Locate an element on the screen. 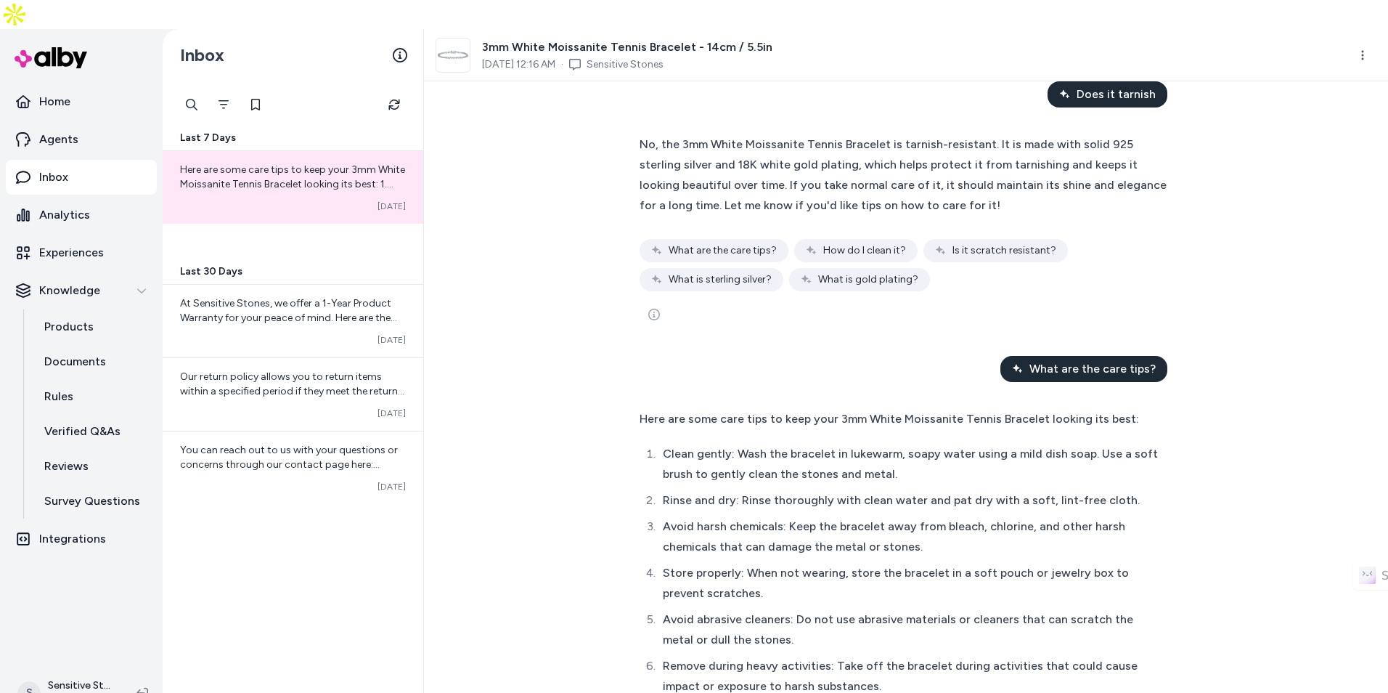 The width and height of the screenshot is (1388, 693). button: See more is located at coordinates (654, 314).